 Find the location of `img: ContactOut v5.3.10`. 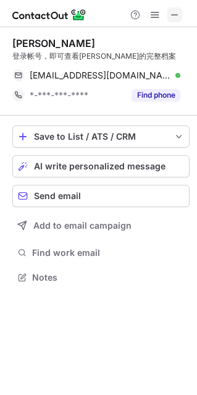

img: ContactOut v5.3.10 is located at coordinates (49, 15).